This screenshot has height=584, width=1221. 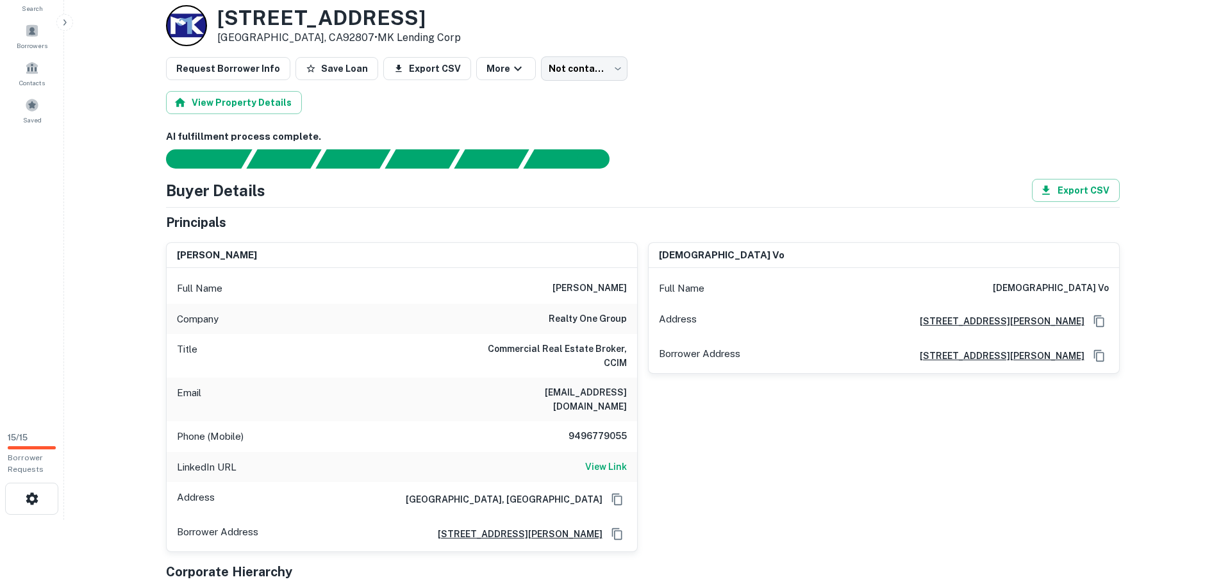 I want to click on div: Documents found, AI parsing details..., so click(x=352, y=159).